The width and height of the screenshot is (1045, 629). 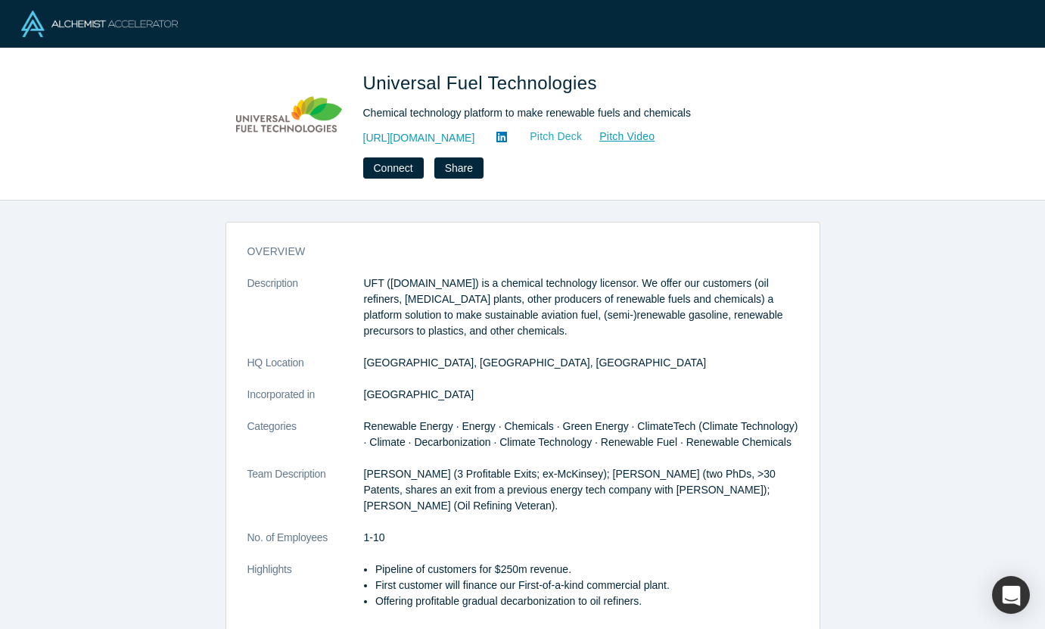 What do you see at coordinates (619, 136) in the screenshot?
I see `a: Pitch Video` at bounding box center [619, 136].